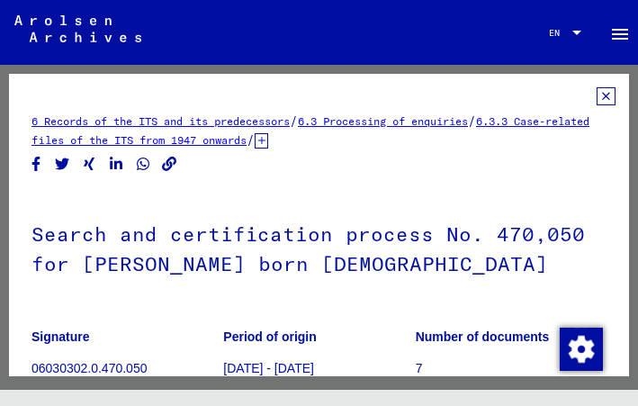  I want to click on b: Period of origin, so click(269, 337).